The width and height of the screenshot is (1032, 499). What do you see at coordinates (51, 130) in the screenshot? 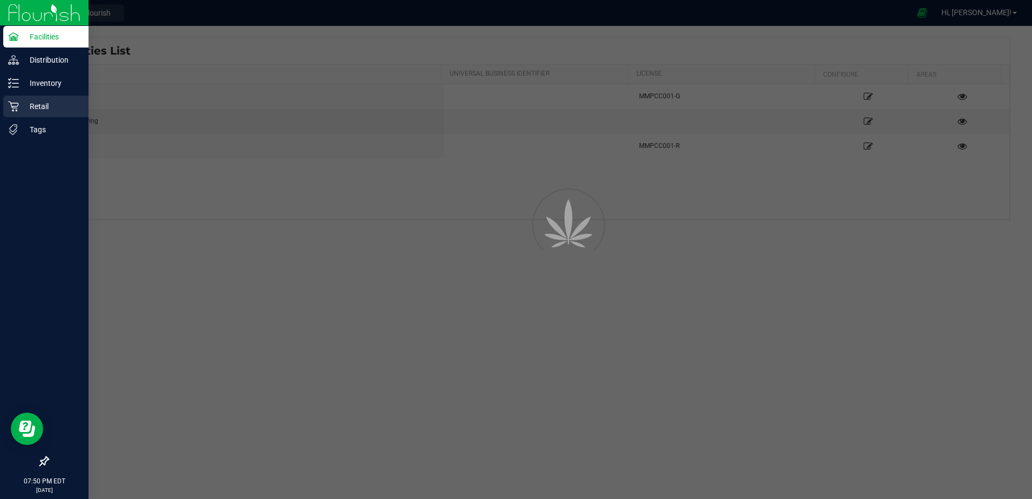
I see `p: Tags` at bounding box center [51, 130].